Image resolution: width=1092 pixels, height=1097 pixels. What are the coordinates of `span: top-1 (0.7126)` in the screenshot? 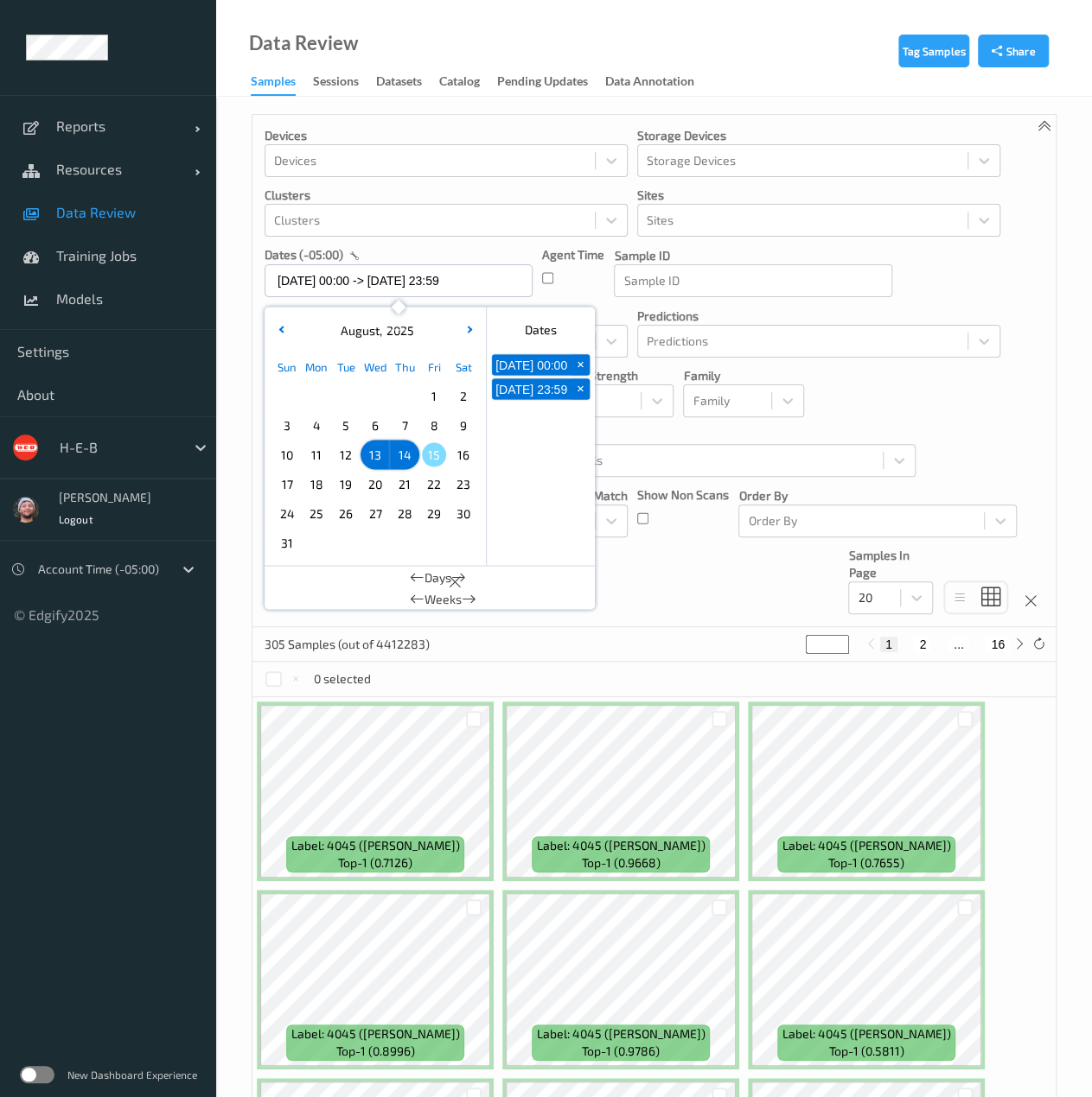 It's located at (376, 863).